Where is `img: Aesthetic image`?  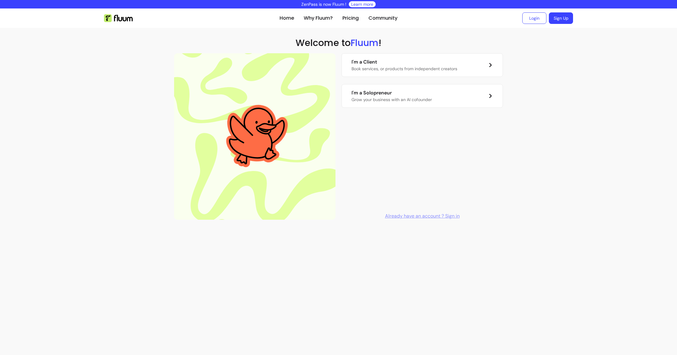 img: Aesthetic image is located at coordinates (255, 136).